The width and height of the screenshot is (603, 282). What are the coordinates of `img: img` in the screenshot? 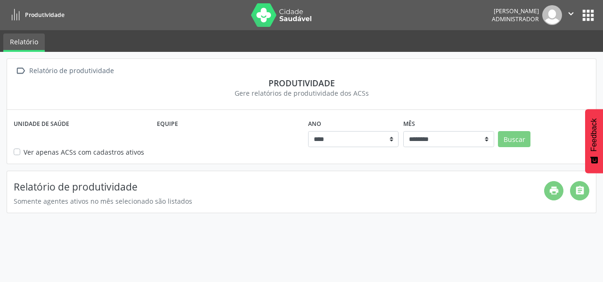 It's located at (552, 15).